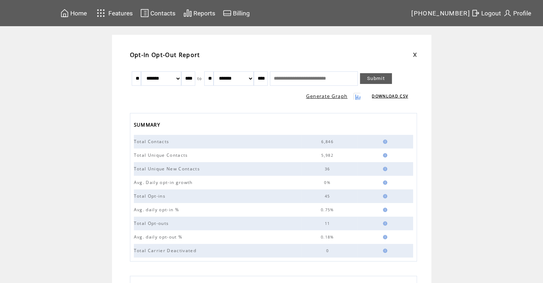  What do you see at coordinates (491, 13) in the screenshot?
I see `span: Logout` at bounding box center [491, 13].